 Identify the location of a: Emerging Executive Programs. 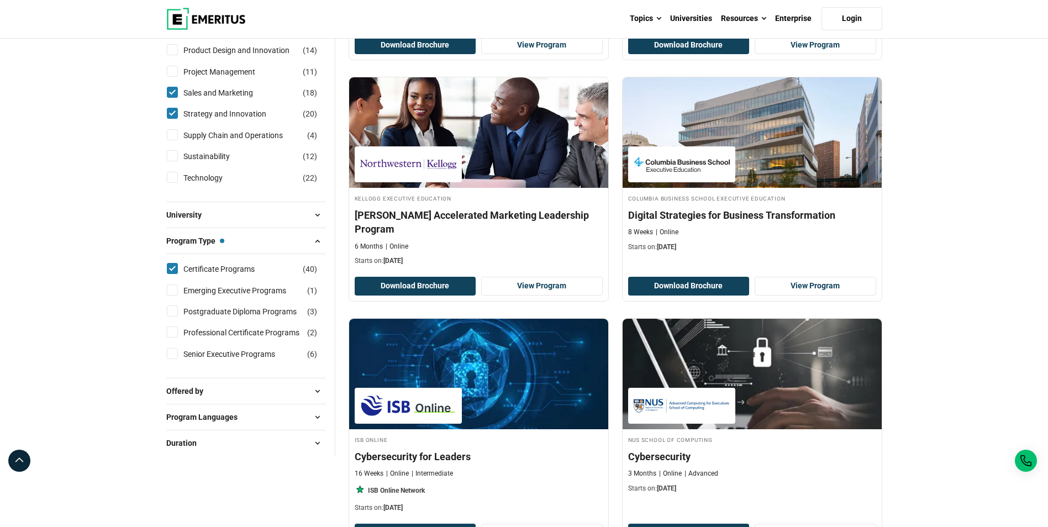
(246, 291).